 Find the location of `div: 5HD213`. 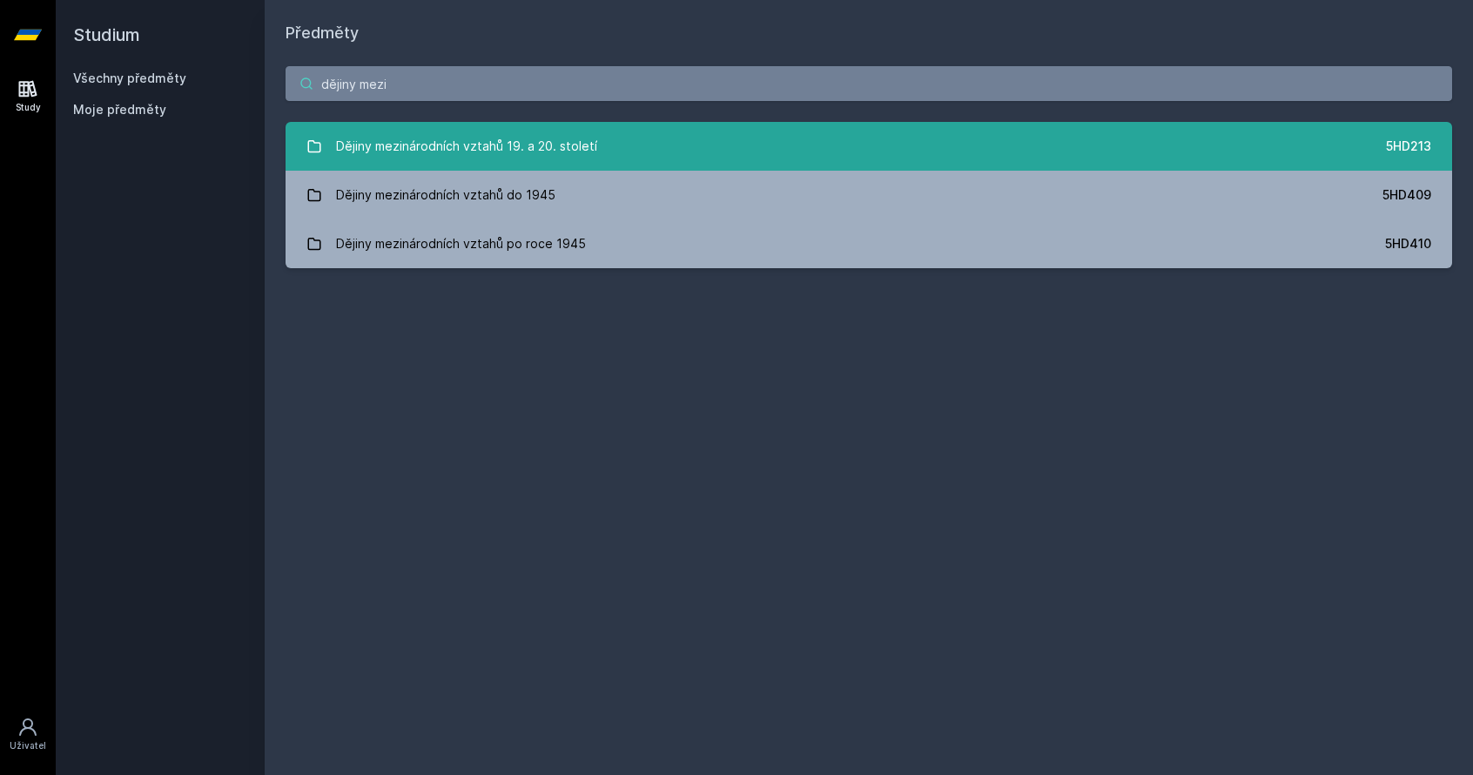

div: 5HD213 is located at coordinates (1408, 146).